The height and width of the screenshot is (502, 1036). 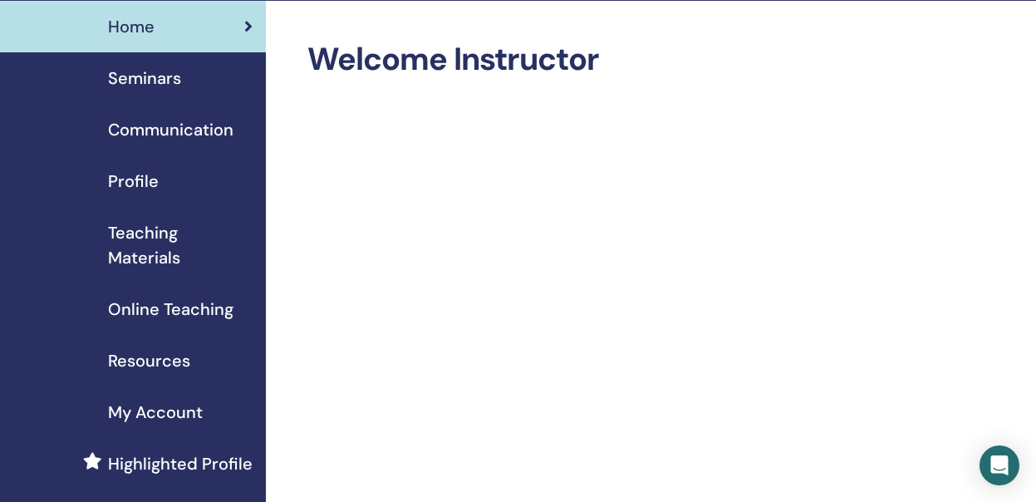 I want to click on span: Resources, so click(x=149, y=360).